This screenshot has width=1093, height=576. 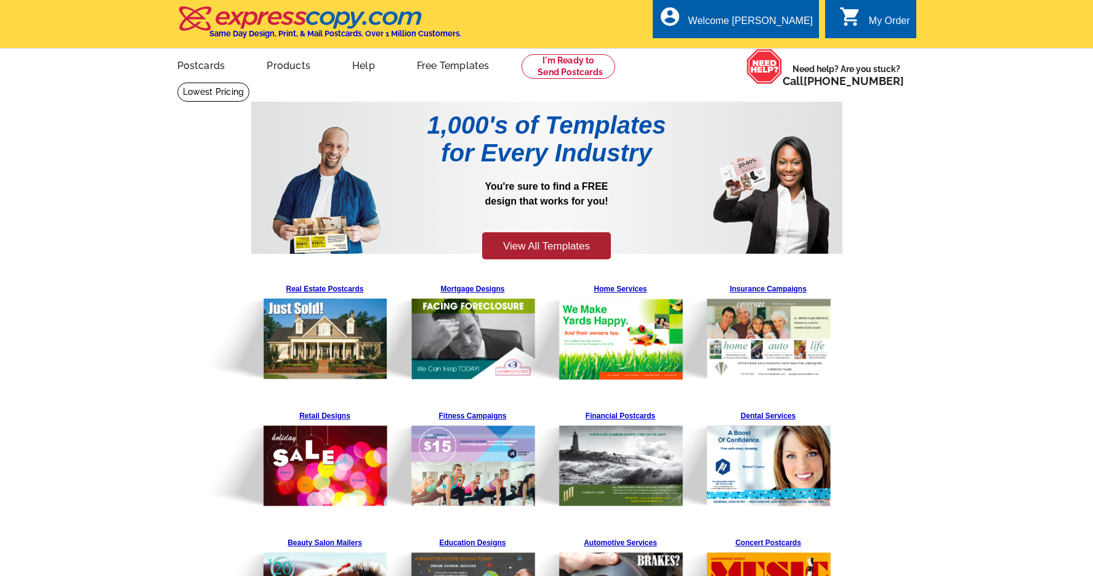 I want to click on a: Retail Designs, so click(x=325, y=456).